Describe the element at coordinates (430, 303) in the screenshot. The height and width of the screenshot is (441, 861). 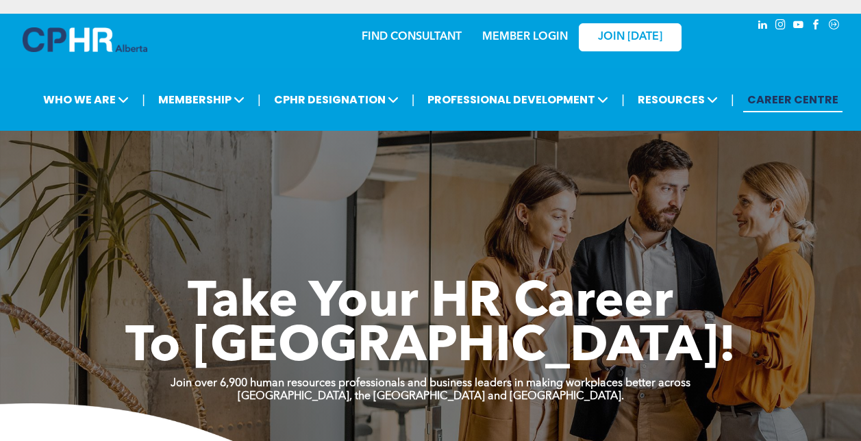
I see `span: Take Your HR Career` at that location.